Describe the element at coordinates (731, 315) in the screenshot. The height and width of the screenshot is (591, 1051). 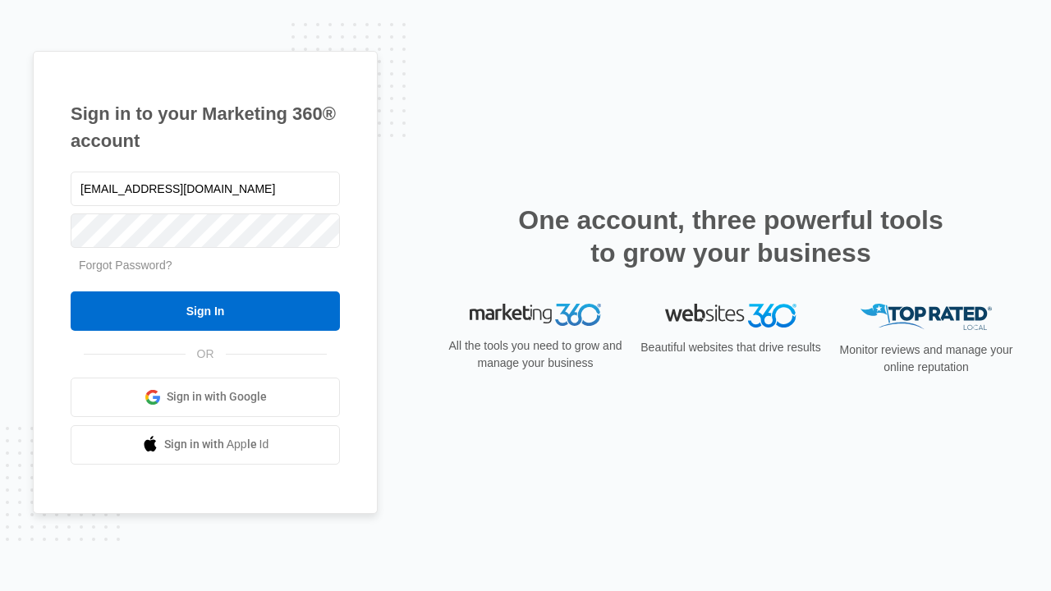
I see `img: Websites 360` at that location.